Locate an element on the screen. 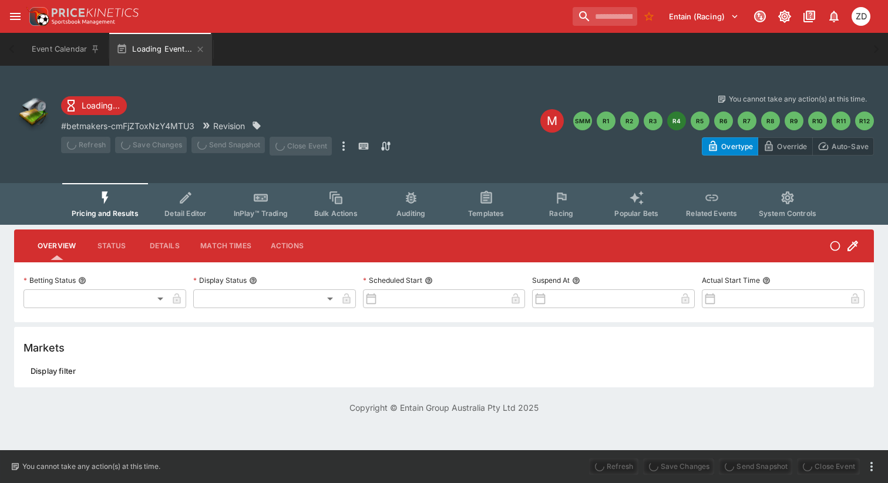 The width and height of the screenshot is (888, 483). button: Select Tenant is located at coordinates (703, 16).